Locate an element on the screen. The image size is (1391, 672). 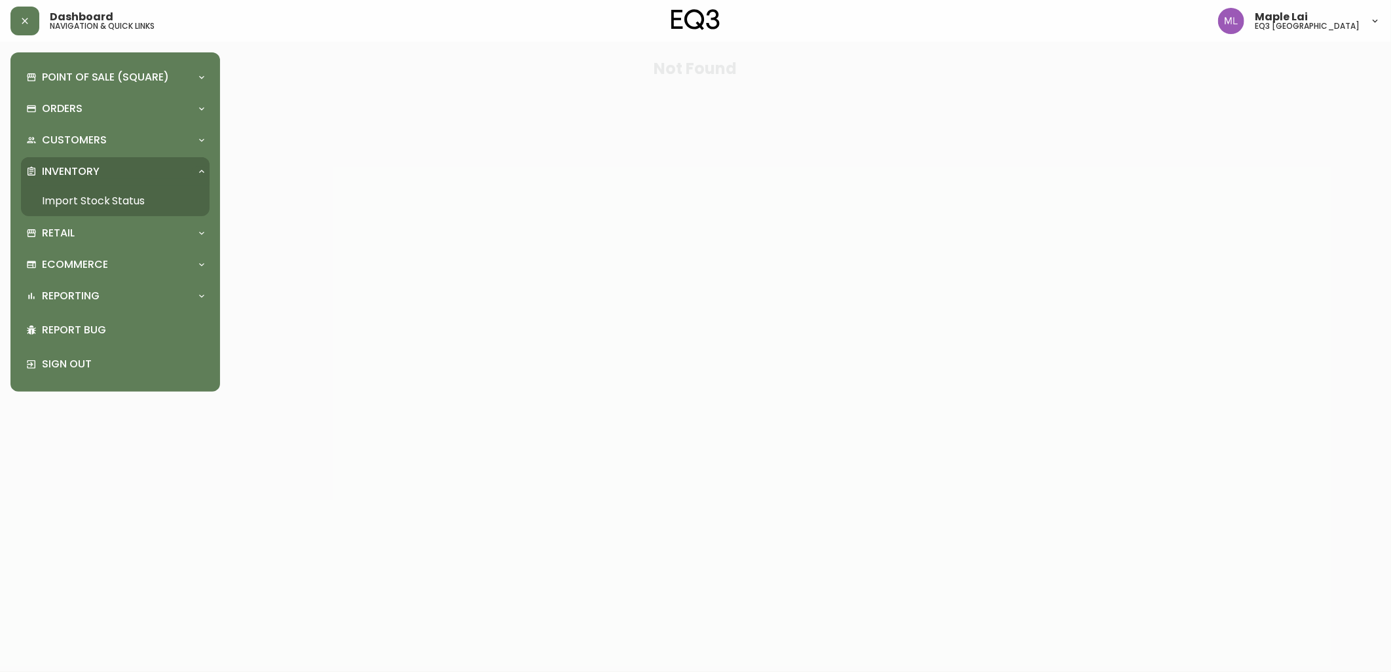
div: Retail is located at coordinates (115, 233).